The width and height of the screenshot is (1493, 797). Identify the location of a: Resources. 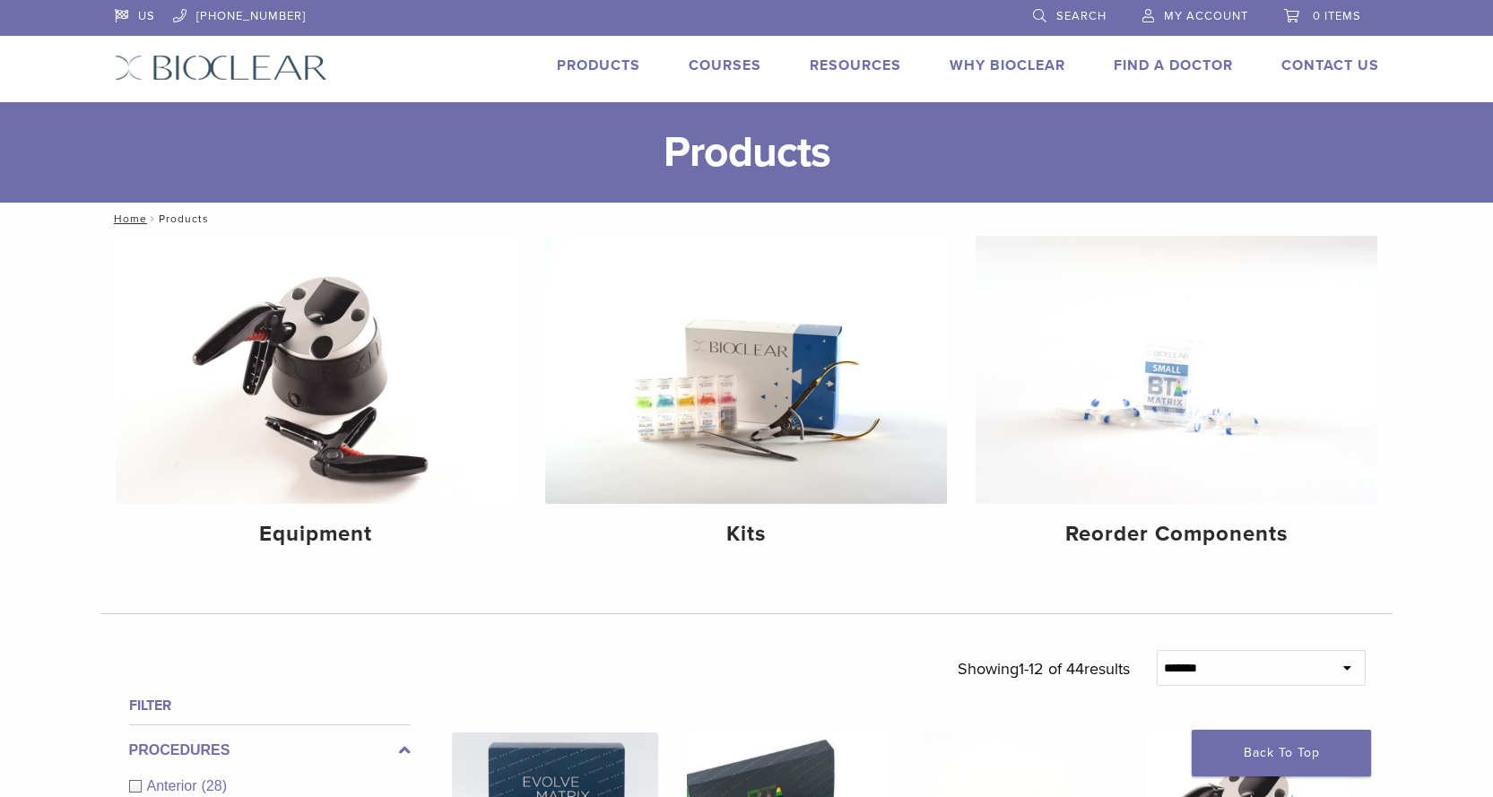
(855, 65).